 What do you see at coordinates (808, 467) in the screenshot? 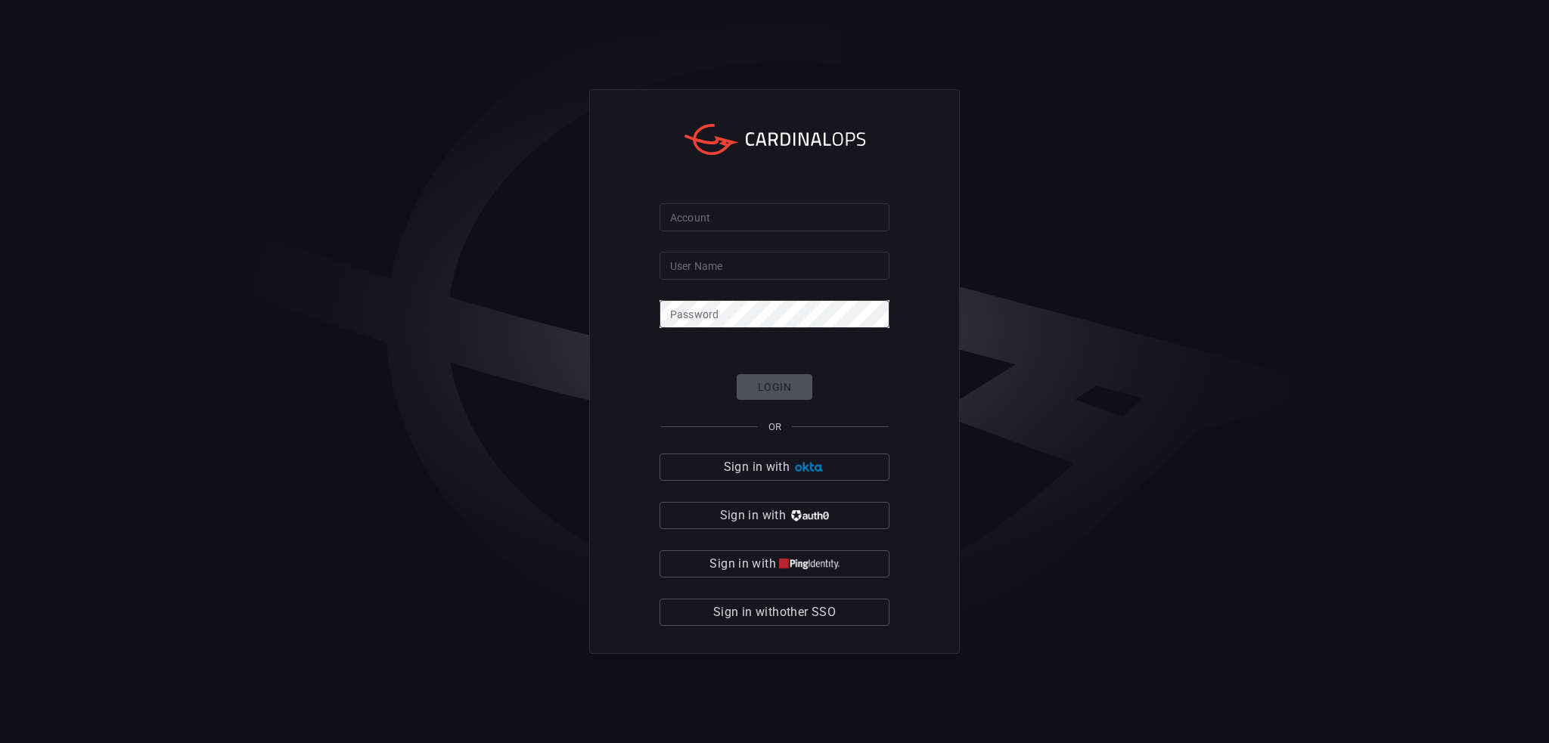
I see `img: Ad5vKXme8s1CQAAAABJRU5ErkJggg==` at bounding box center [808, 467].